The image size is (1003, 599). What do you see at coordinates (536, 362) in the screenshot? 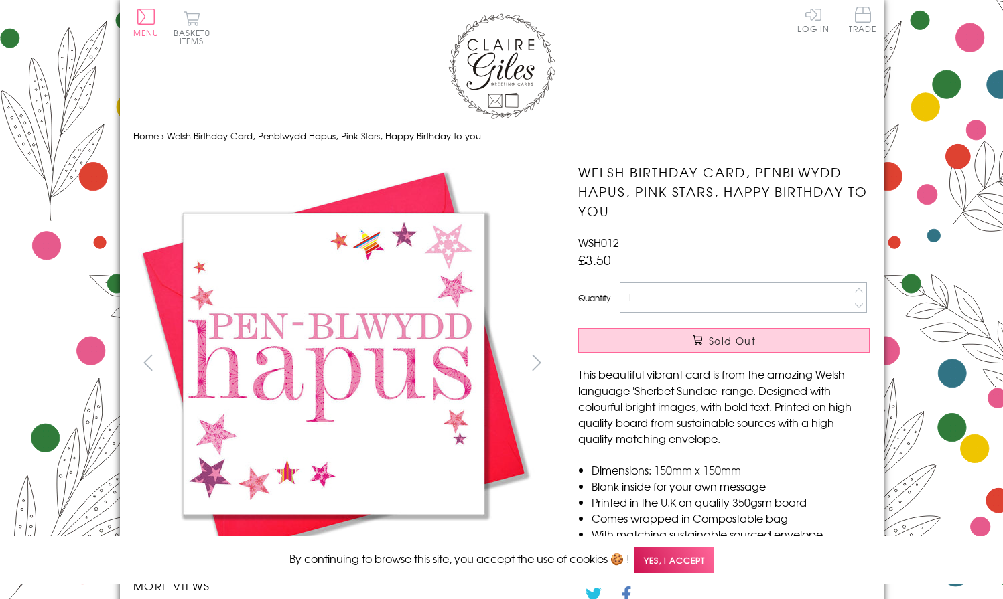
I see `button: next` at bounding box center [536, 362].